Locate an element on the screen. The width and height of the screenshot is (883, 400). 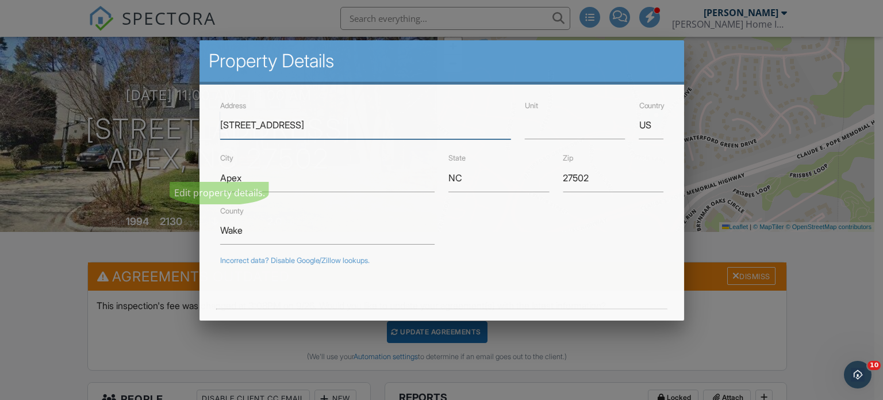
label: Unit is located at coordinates (531, 105).